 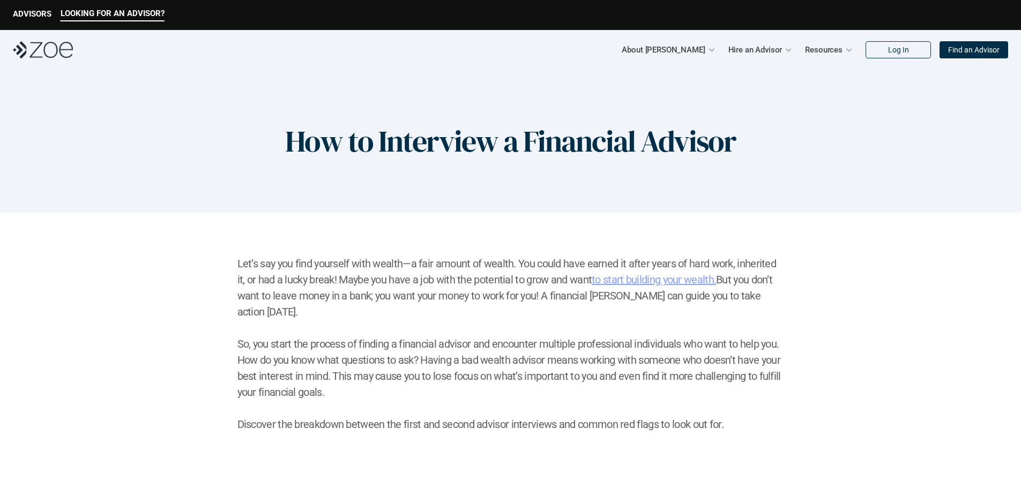 What do you see at coordinates (32, 14) in the screenshot?
I see `p: ADVISORS` at bounding box center [32, 14].